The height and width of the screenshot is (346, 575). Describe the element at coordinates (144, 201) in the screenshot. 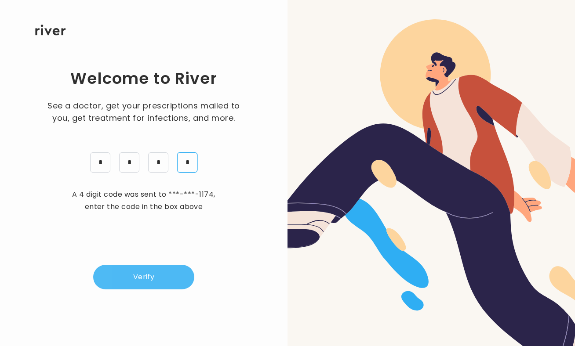

I see `p: A 4 digit code was sent to , enter the code in the box above` at that location.